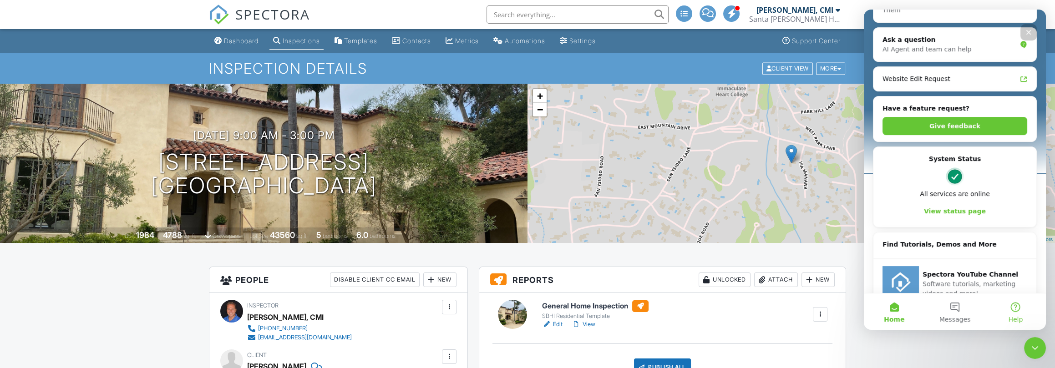 Image resolution: width=1055 pixels, height=368 pixels. Describe the element at coordinates (91, 184) in the screenshot. I see `div: All services are online` at that location.